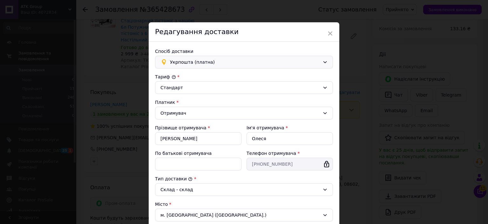 The width and height of the screenshot is (488, 224). I want to click on div: Редагування доставки, so click(244, 32).